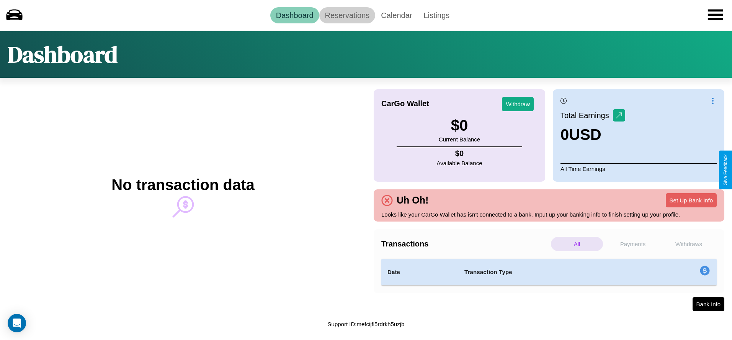 The width and height of the screenshot is (732, 340). Describe the element at coordinates (347, 15) in the screenshot. I see `a: Reservations` at that location.